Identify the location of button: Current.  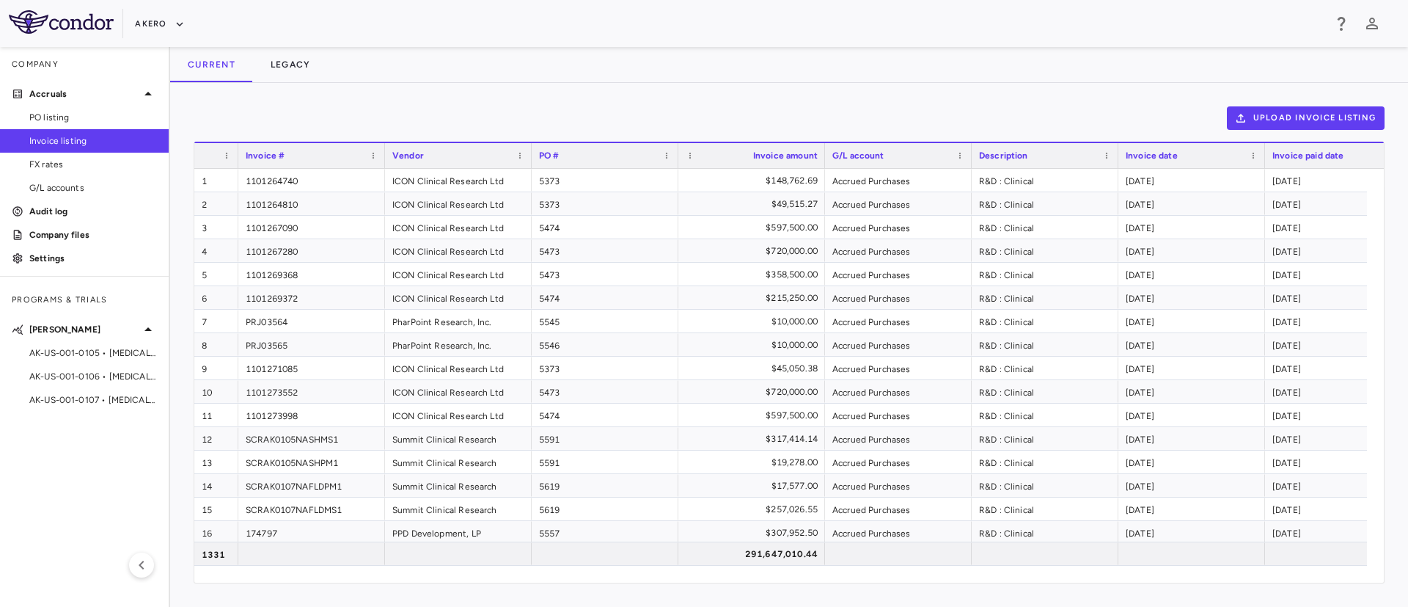
(211, 65).